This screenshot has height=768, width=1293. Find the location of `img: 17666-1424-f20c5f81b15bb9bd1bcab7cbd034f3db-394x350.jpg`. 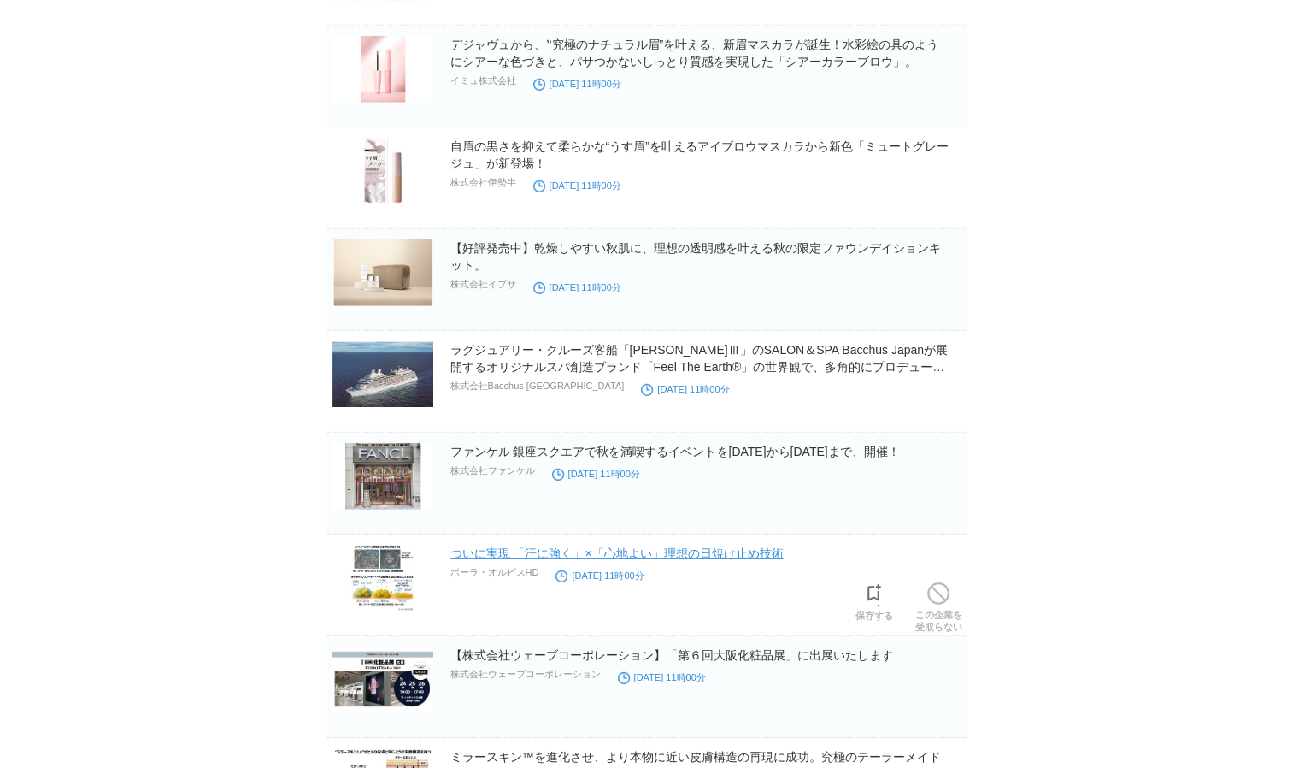

img: 17666-1424-f20c5f81b15bb9bd1bcab7cbd034f3db-394x350.jpg is located at coordinates (383, 476).